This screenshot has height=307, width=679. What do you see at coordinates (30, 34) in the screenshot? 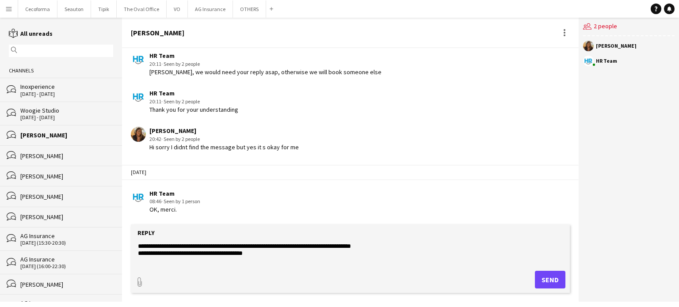
I see `a: All unreads` at bounding box center [30, 34].